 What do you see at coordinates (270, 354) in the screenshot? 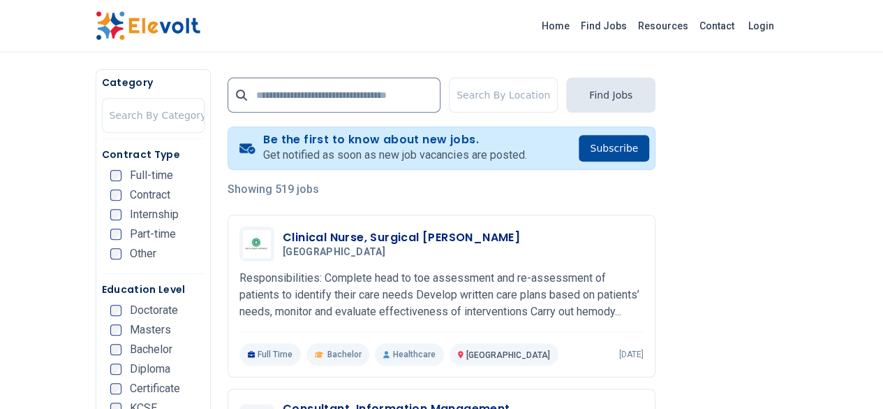
I see `p: Full Time` at bounding box center [270, 354].